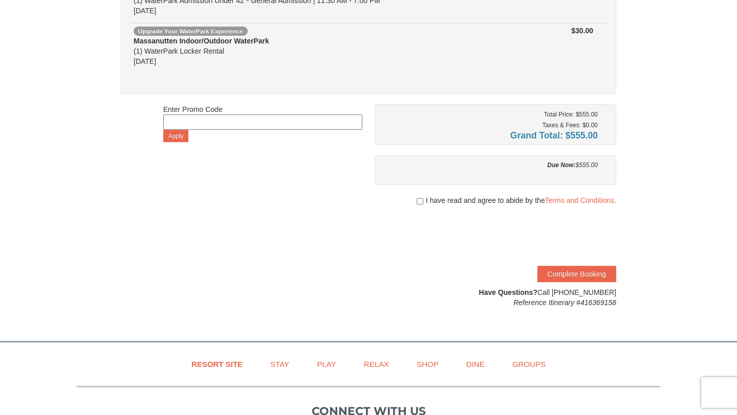  I want to click on small: Taxes & Fees: $0.00, so click(570, 125).